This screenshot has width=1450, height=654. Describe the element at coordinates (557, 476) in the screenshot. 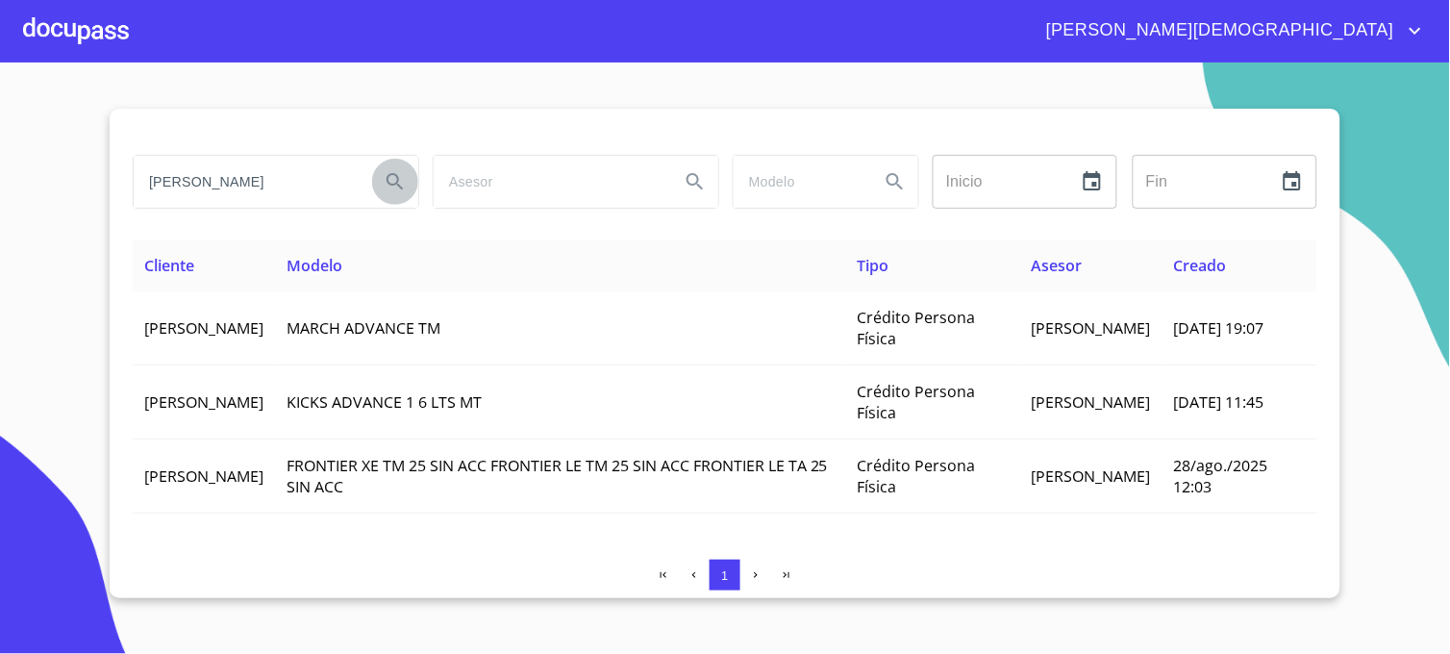

I see `span: FRONTIER XE TM 25 SIN ACC FRONTIER LE TM 25 SIN ACC FRONTIER LE TA 25 SIN ACC` at that location.